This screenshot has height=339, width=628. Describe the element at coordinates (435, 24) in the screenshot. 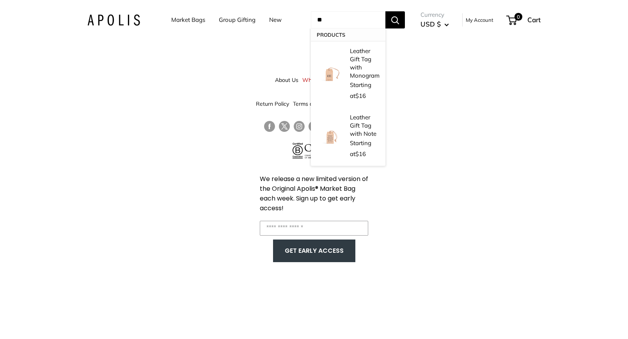

I see `button: USD $` at that location.